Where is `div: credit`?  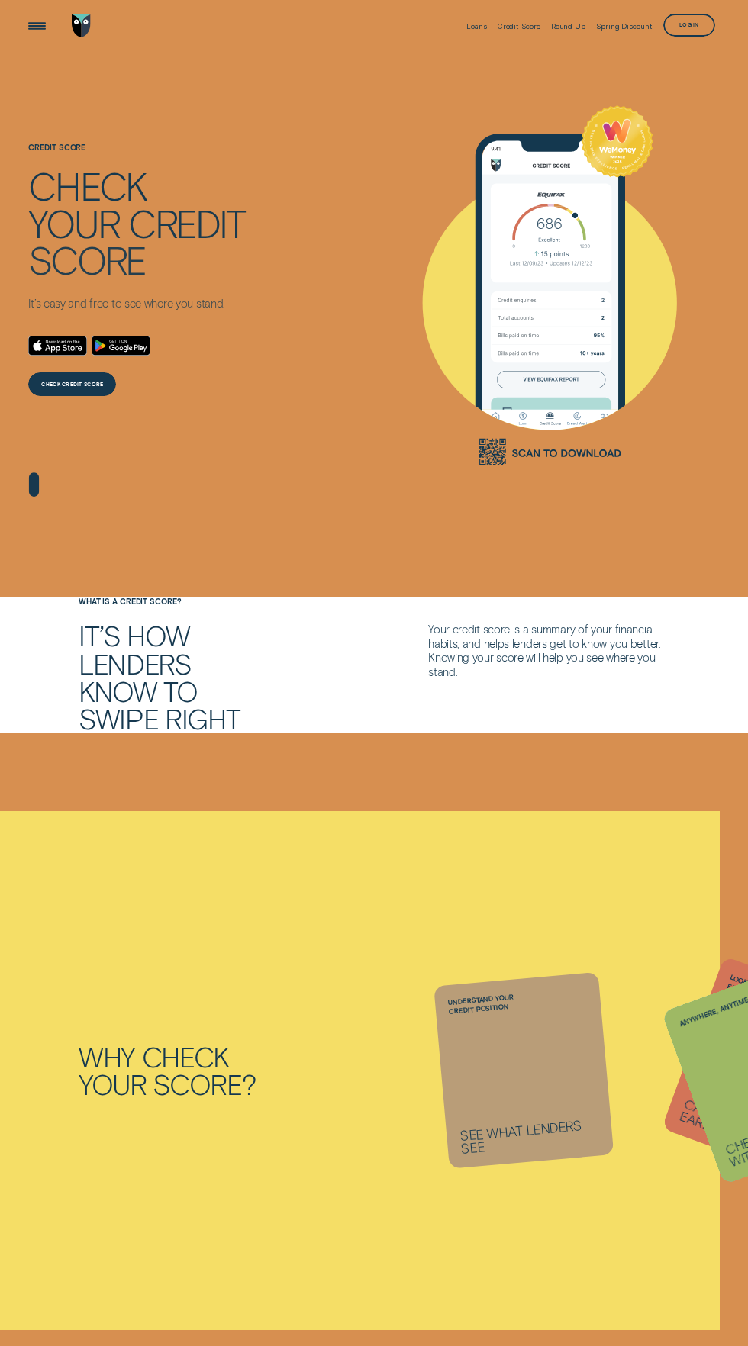
div: credit is located at coordinates (186, 221).